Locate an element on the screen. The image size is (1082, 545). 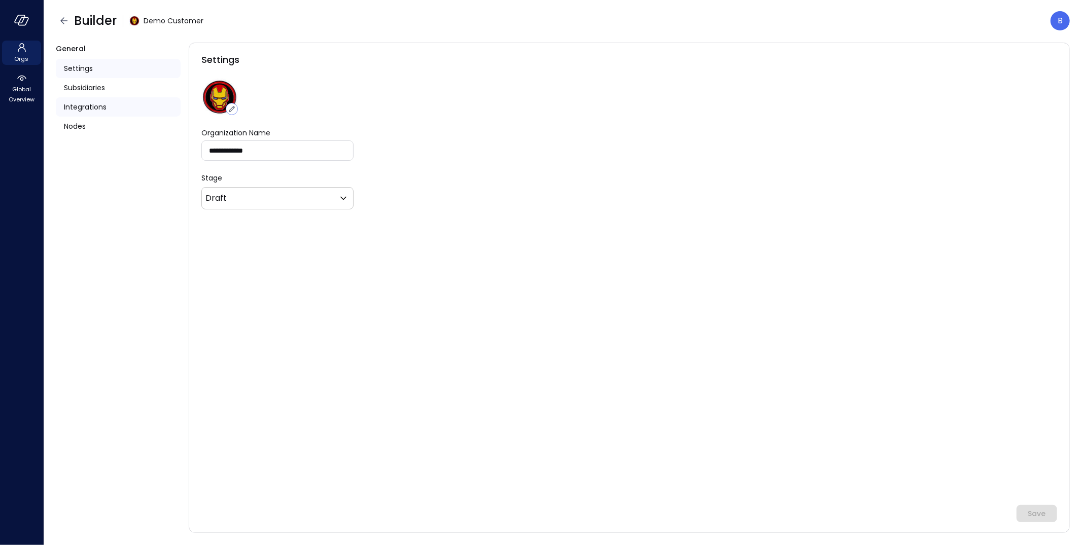
div: Nodes is located at coordinates (118, 126).